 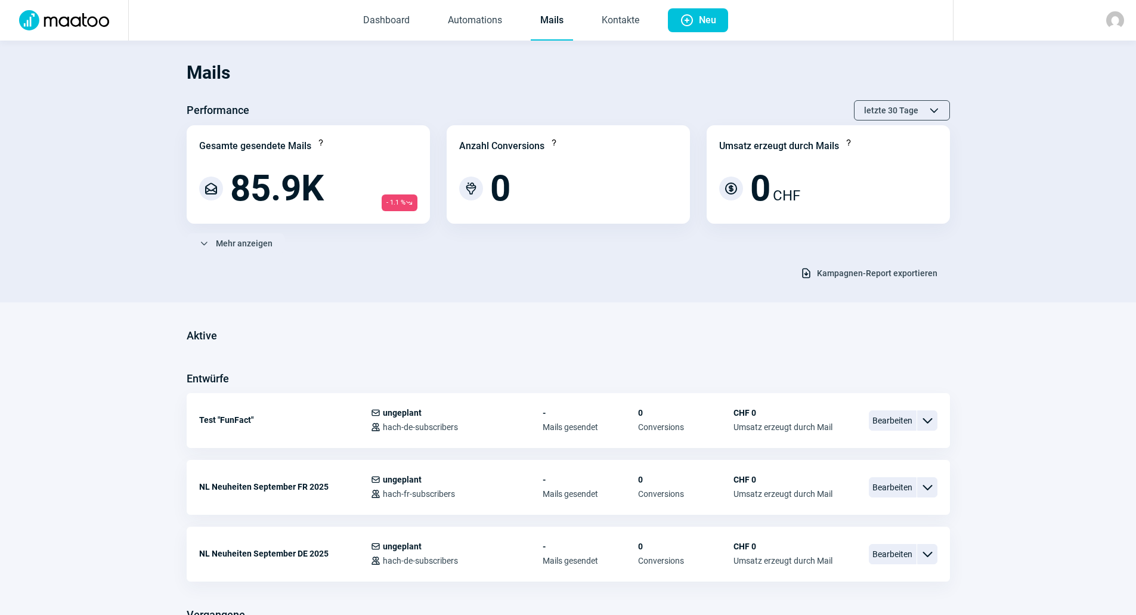 I want to click on a: Automations, so click(x=475, y=21).